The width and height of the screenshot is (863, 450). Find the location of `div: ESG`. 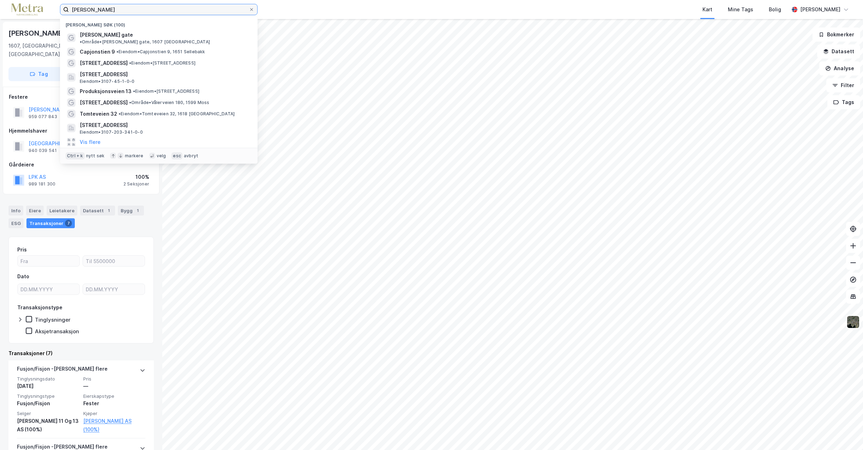

div: ESG is located at coordinates (16, 223).